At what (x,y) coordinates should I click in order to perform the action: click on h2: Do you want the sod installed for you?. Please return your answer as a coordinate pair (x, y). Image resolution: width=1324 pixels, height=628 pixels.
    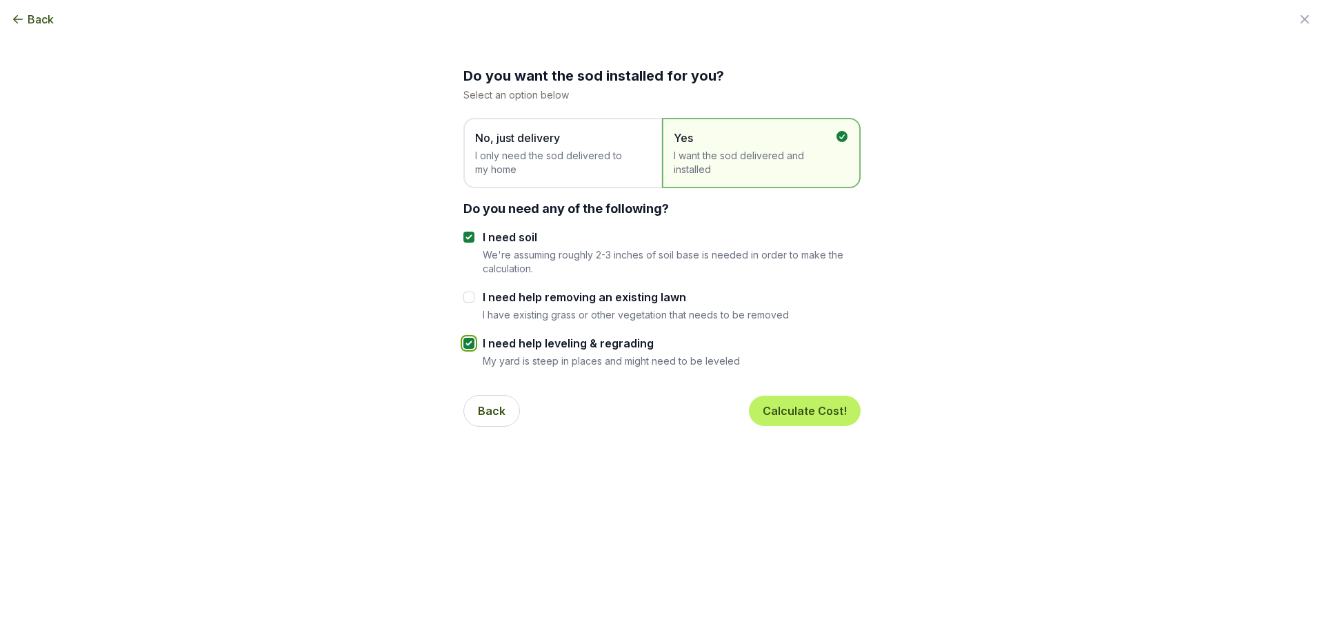
    Looking at the image, I should click on (662, 76).